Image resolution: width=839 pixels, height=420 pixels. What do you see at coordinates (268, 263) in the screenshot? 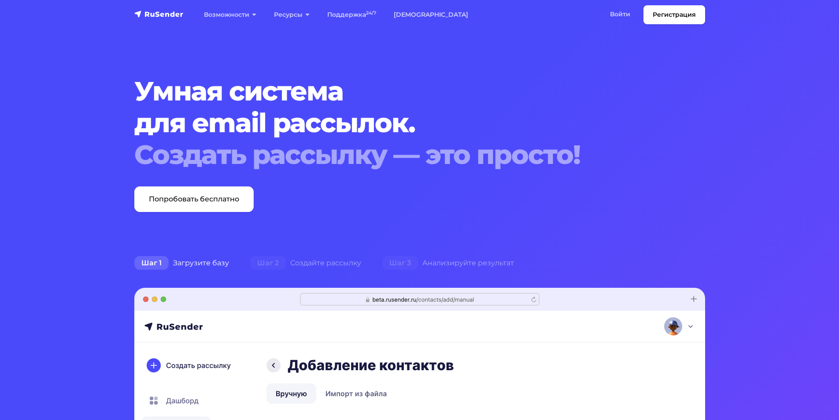
I see `span: Шаг 2` at bounding box center [268, 263].